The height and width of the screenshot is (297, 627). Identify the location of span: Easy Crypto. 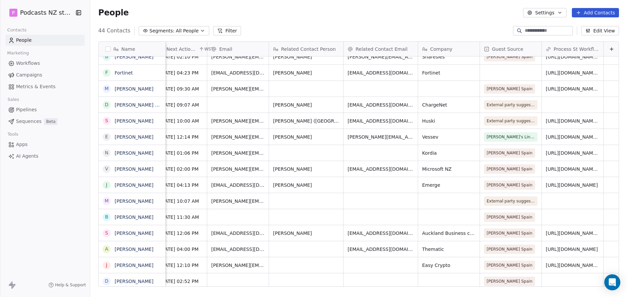
(449, 265).